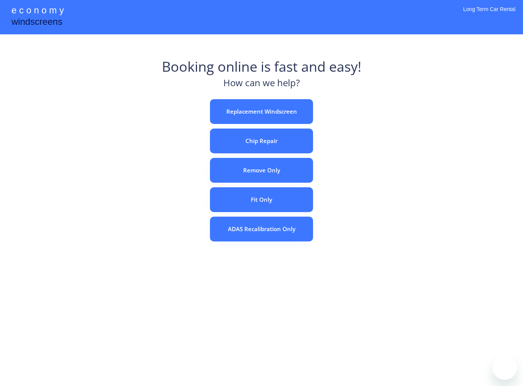 This screenshot has height=386, width=523. What do you see at coordinates (261, 170) in the screenshot?
I see `button: Remove Only` at bounding box center [261, 170].